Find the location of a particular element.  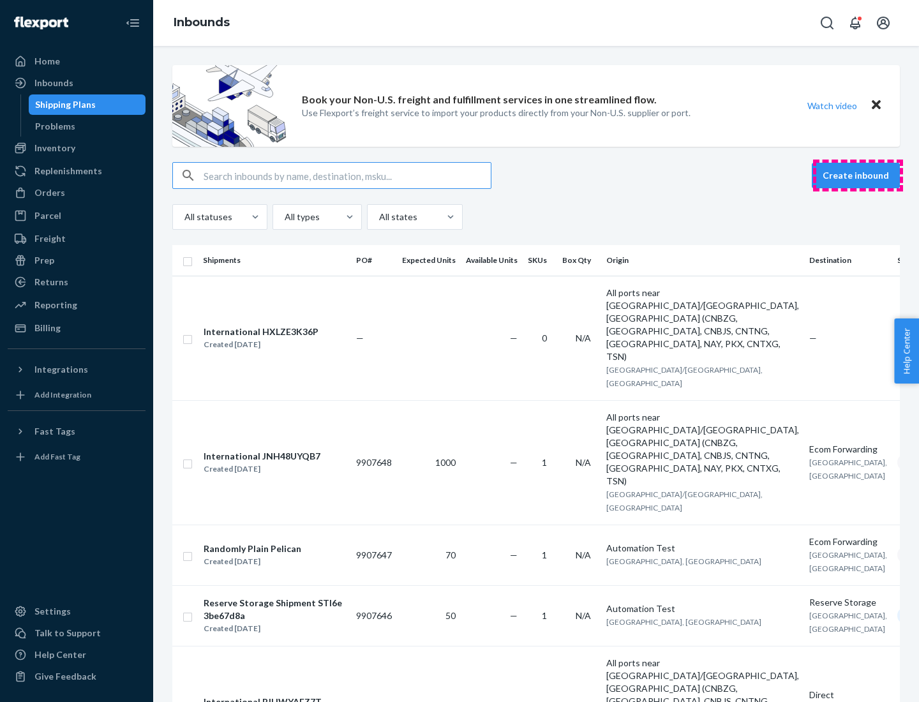

a: Orders is located at coordinates (77, 193).